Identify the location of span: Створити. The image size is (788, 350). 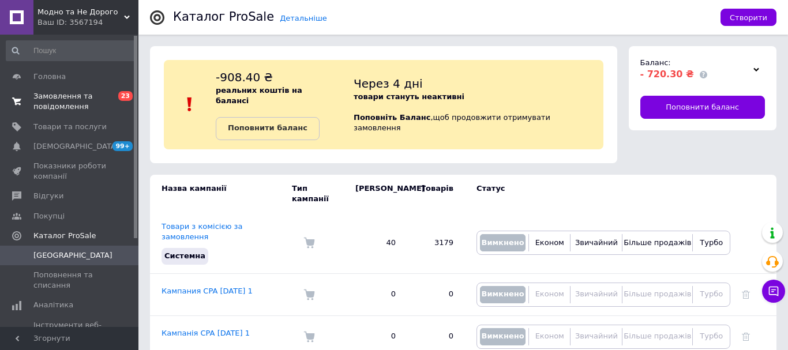
(749, 17).